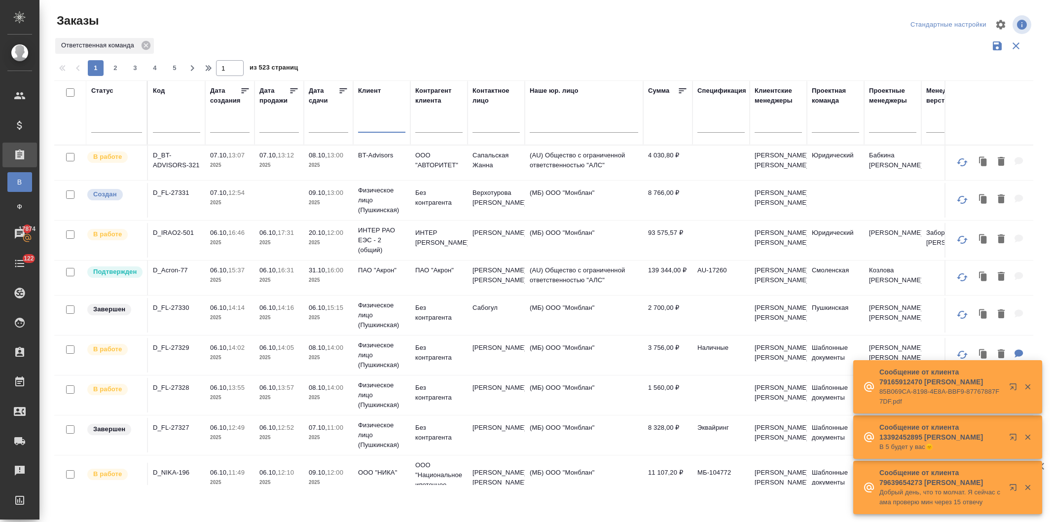 The image size is (1052, 522). I want to click on p: D_FL-27328, so click(177, 388).